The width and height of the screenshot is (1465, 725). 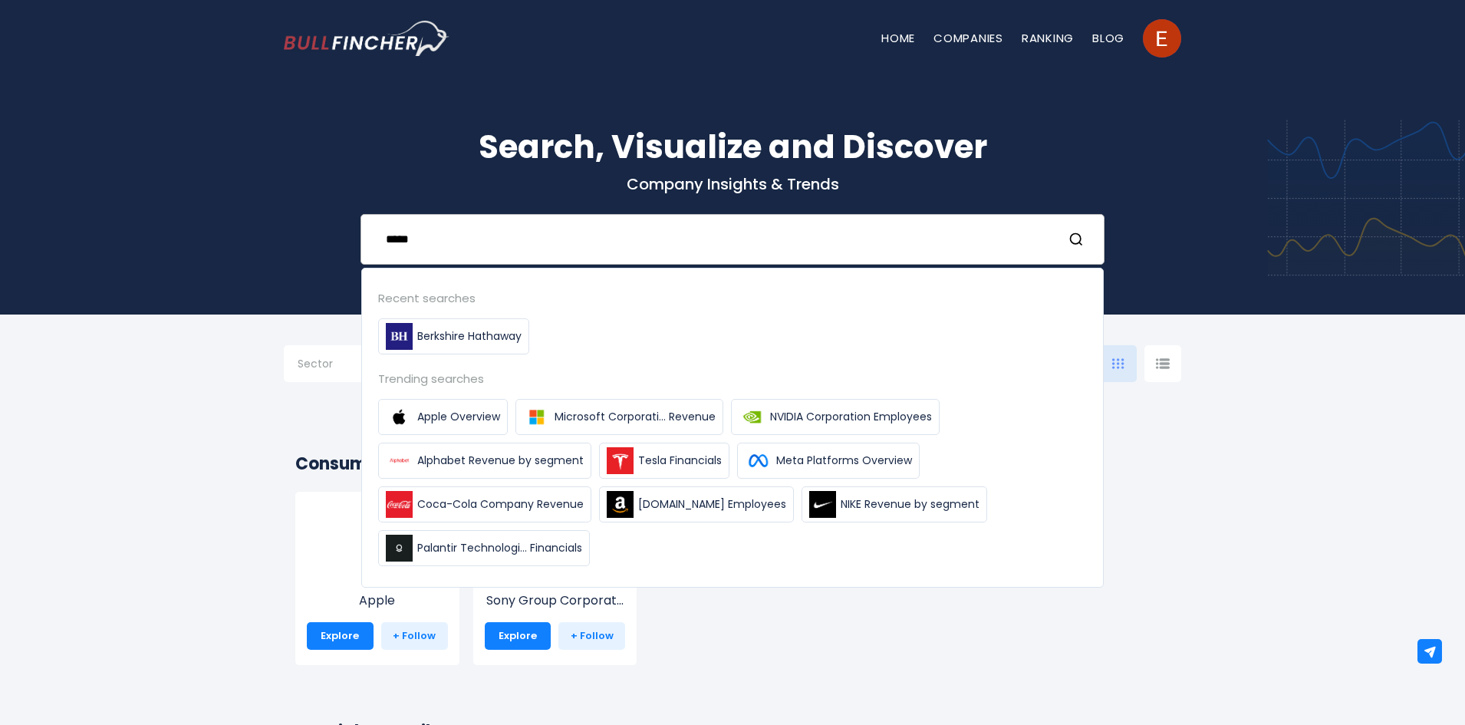 I want to click on span: Microsoft Corporati... Revenue, so click(x=635, y=416).